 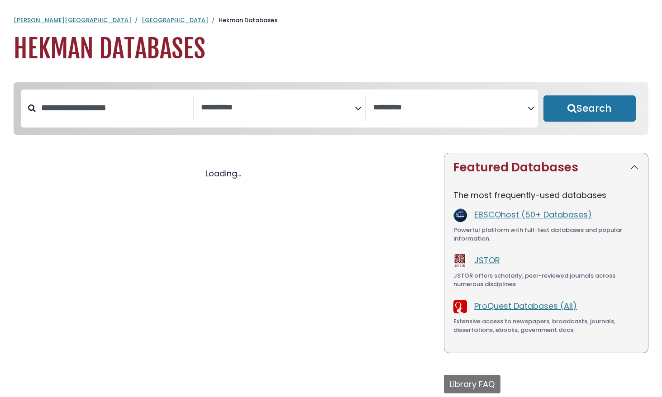 I want to click on h1: Hekman Databases, so click(x=331, y=49).